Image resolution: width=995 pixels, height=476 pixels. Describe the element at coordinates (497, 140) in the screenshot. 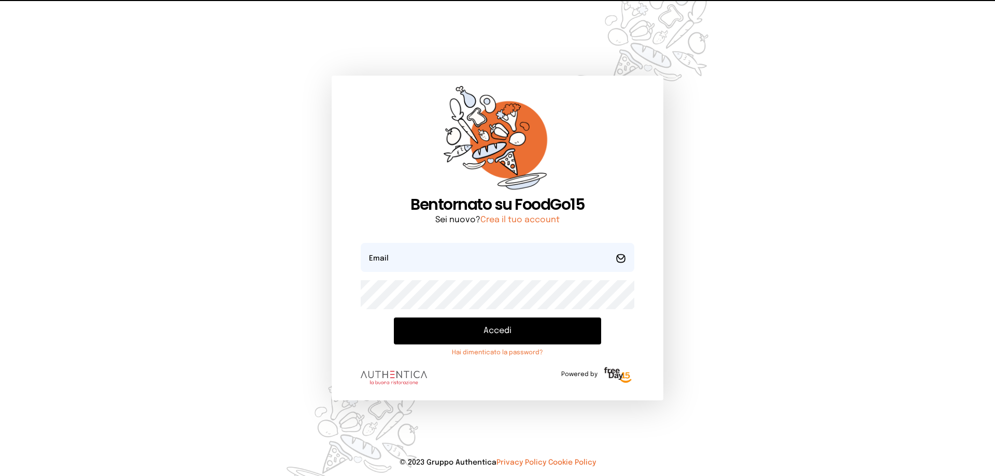

I see `img: sticker-orange.65babaf.png` at that location.